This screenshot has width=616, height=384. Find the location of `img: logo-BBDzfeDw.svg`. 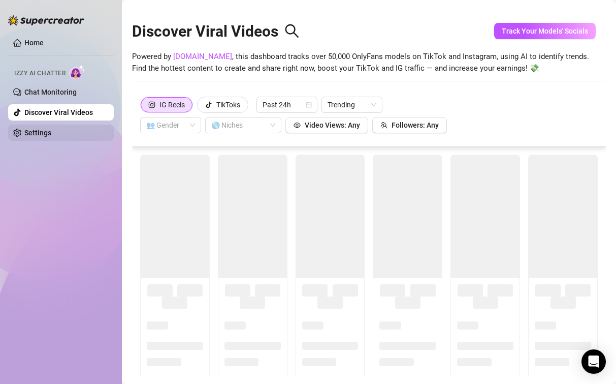

img: logo-BBDzfeDw.svg is located at coordinates (46, 20).